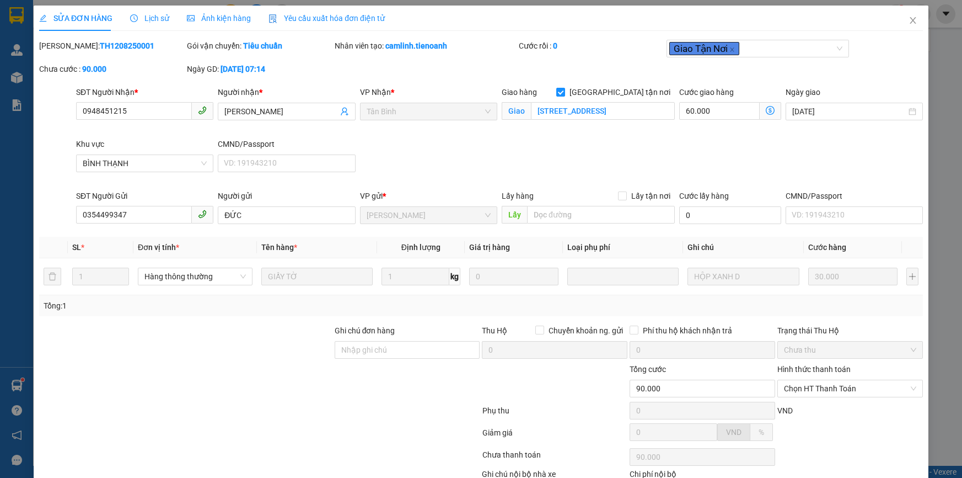 This screenshot has height=478, width=962. Describe the element at coordinates (601, 215) in the screenshot. I see `input: Dọc đường` at that location.